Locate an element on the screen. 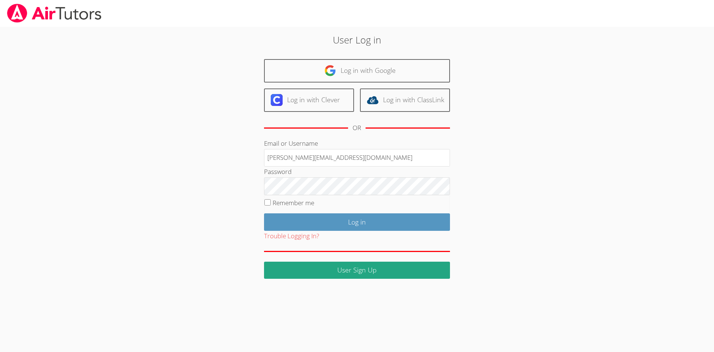 The width and height of the screenshot is (714, 352). input: Log in is located at coordinates (357, 222).